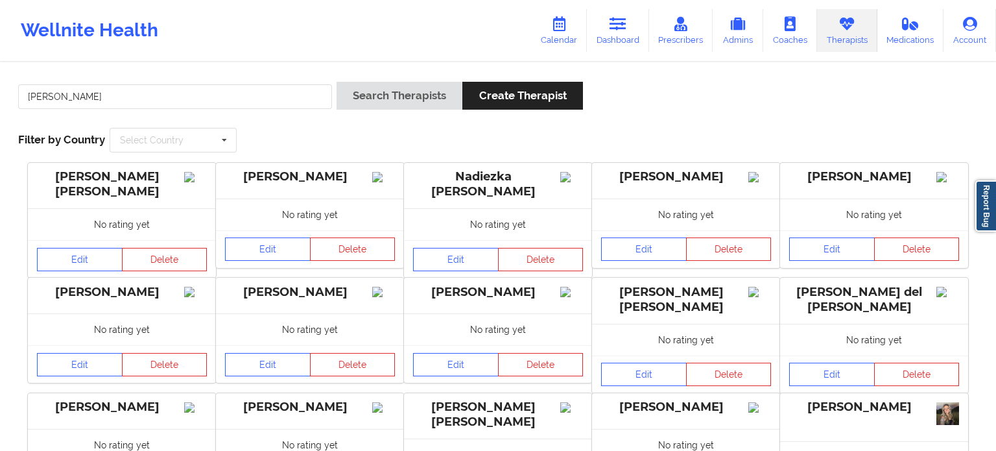 This screenshot has height=451, width=996. I want to click on a: Account, so click(970, 30).